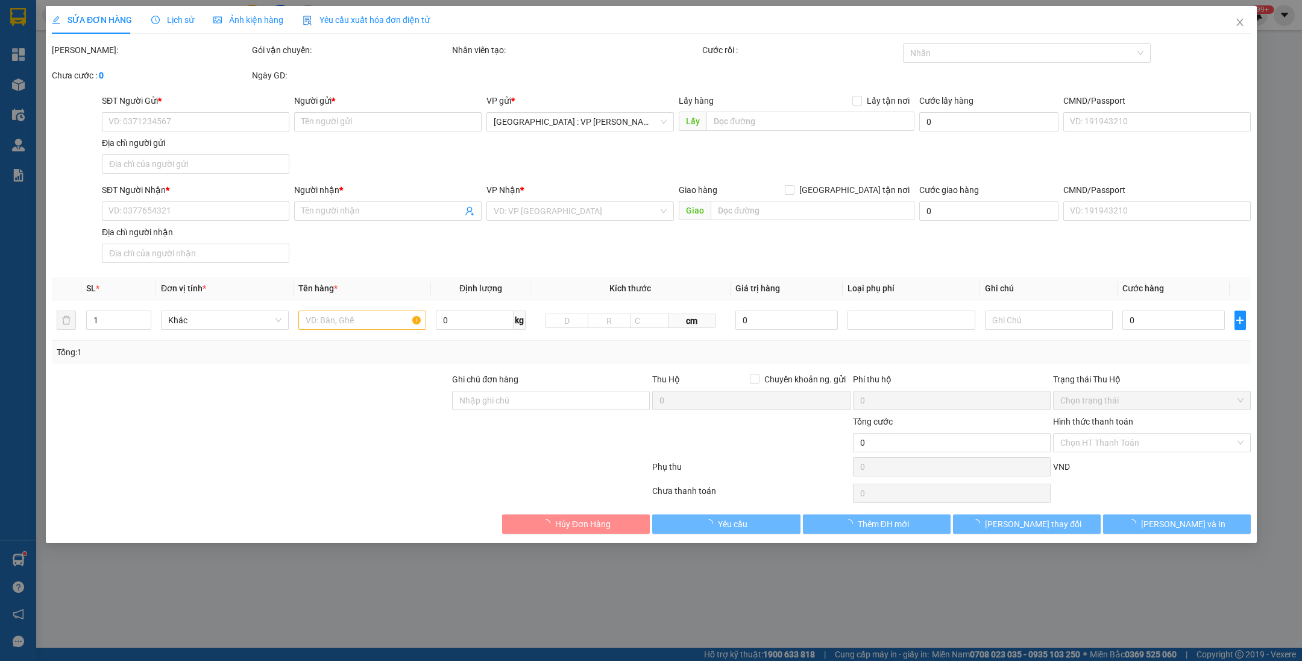 This screenshot has width=1302, height=661. Describe the element at coordinates (630, 288) in the screenshot. I see `span: Kích thước` at that location.